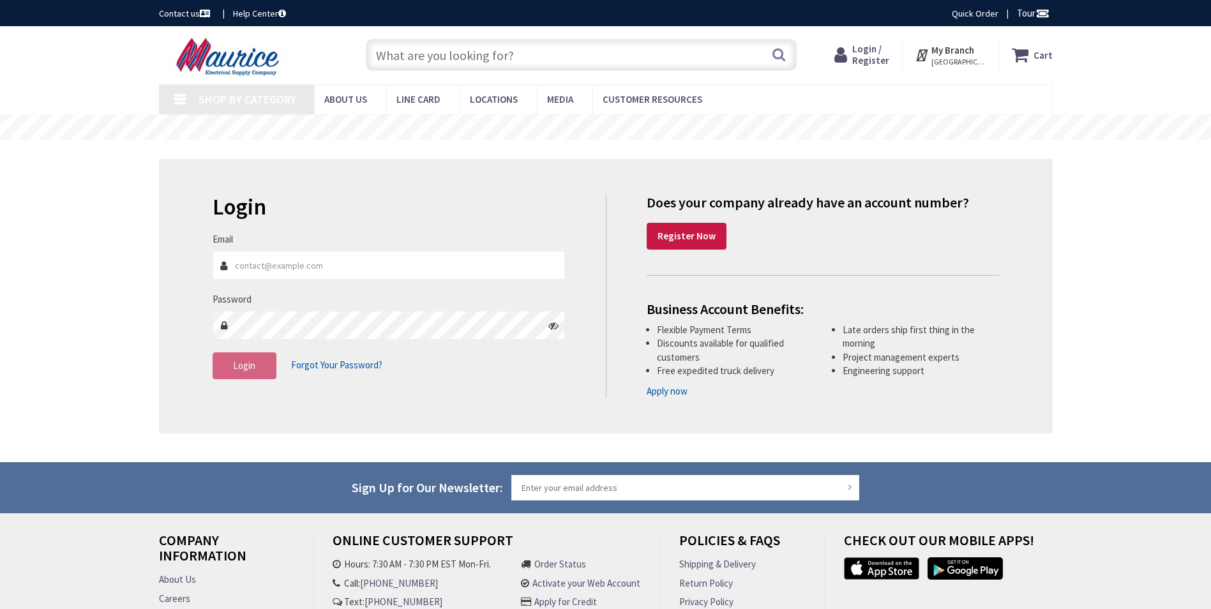  What do you see at coordinates (345, 99) in the screenshot?
I see `span: About us` at bounding box center [345, 99].